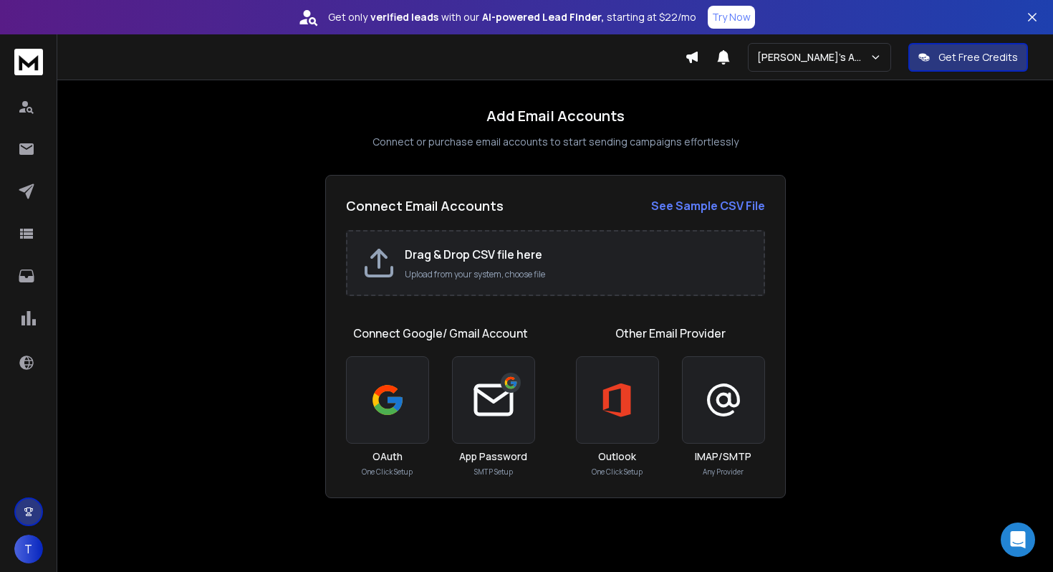 The width and height of the screenshot is (1053, 572). What do you see at coordinates (1018, 540) in the screenshot?
I see `div: Open Intercom Messenger` at bounding box center [1018, 540].